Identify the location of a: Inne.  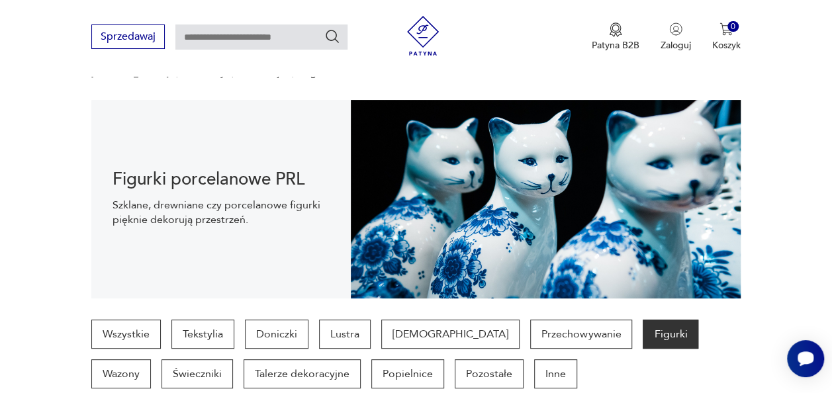
(555, 374).